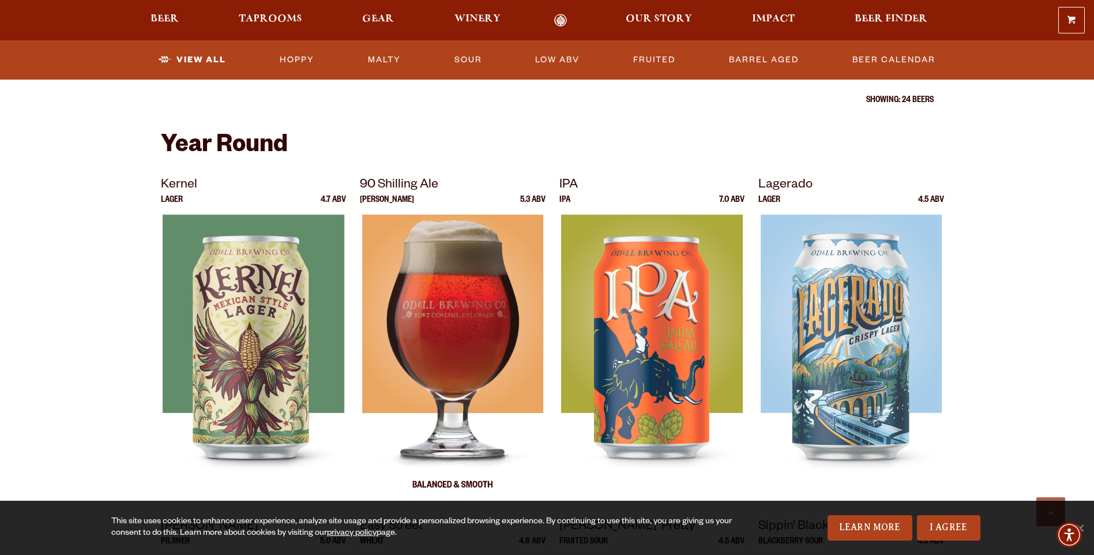 This screenshot has width=1094, height=555. Describe the element at coordinates (192, 60) in the screenshot. I see `a: View All` at that location.